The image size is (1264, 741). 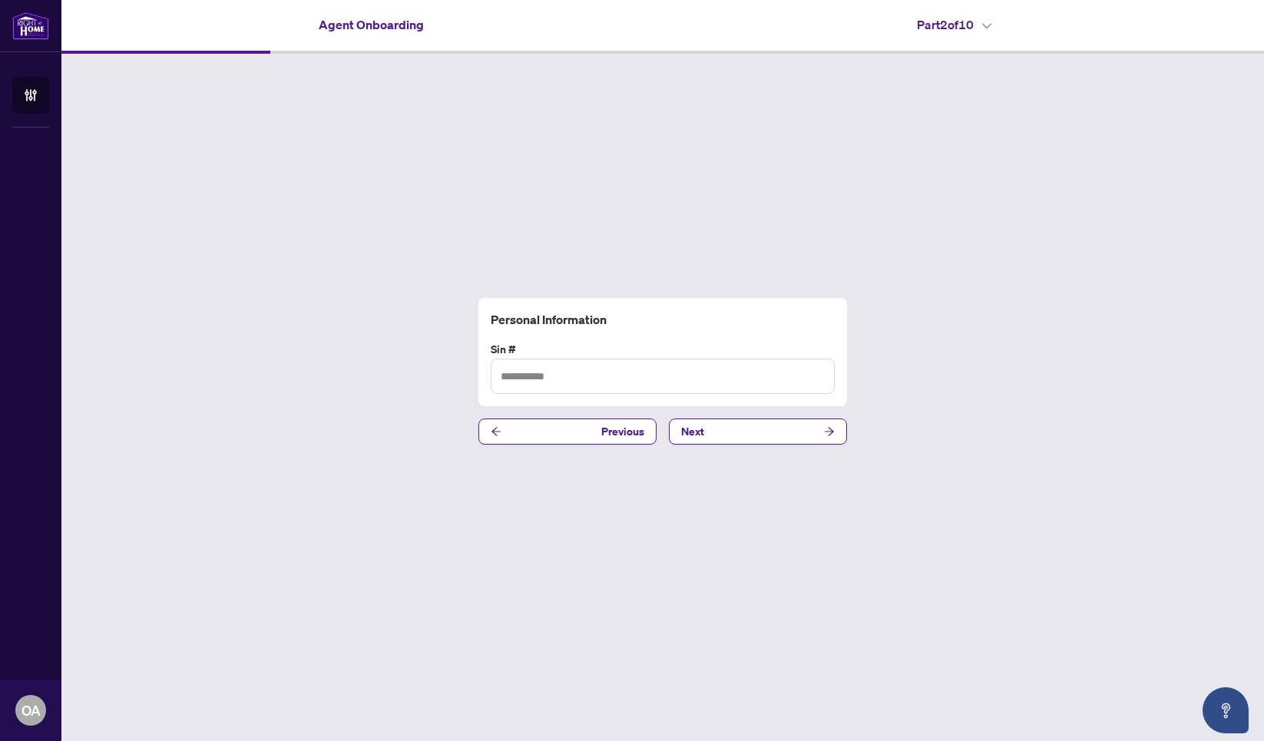 I want to click on span: arrow-right, so click(x=829, y=431).